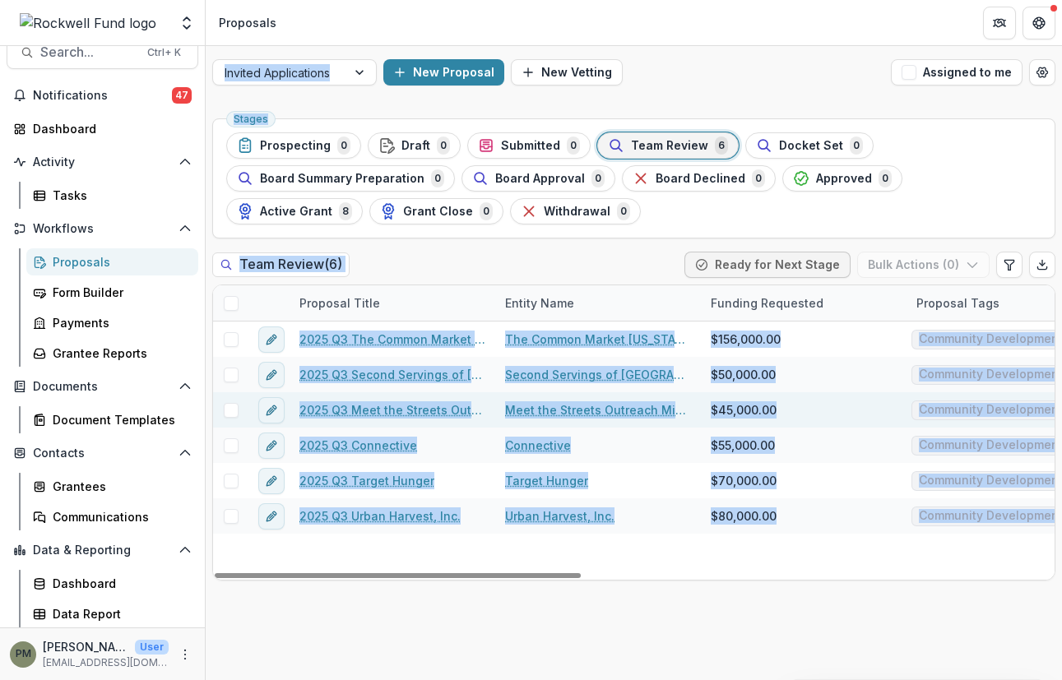 The image size is (1062, 680). Describe the element at coordinates (118, 517) in the screenshot. I see `div: Communications` at that location.